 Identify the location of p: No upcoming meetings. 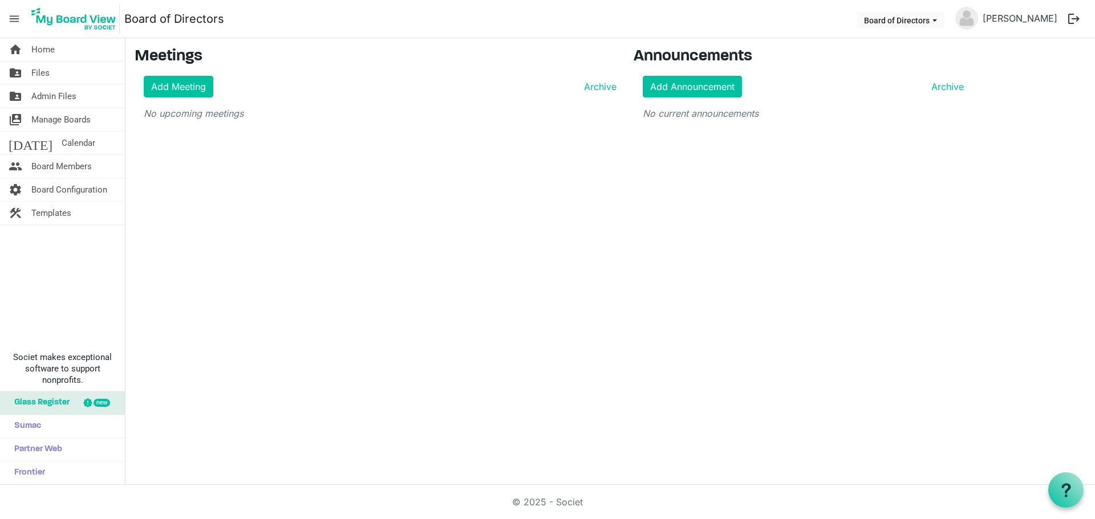
(380, 113).